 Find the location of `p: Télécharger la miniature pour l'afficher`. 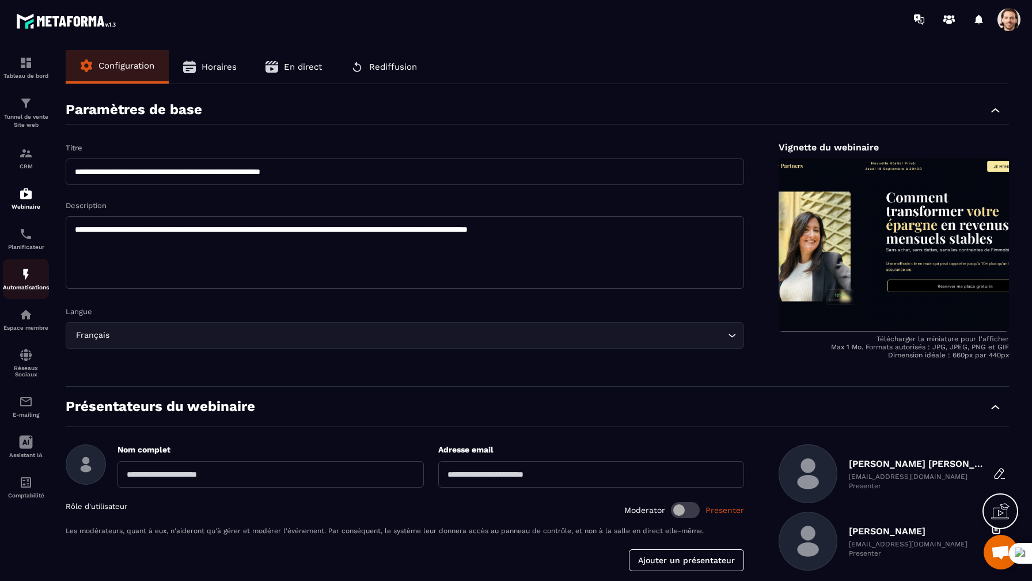

p: Télécharger la miniature pour l'afficher is located at coordinates (894, 339).